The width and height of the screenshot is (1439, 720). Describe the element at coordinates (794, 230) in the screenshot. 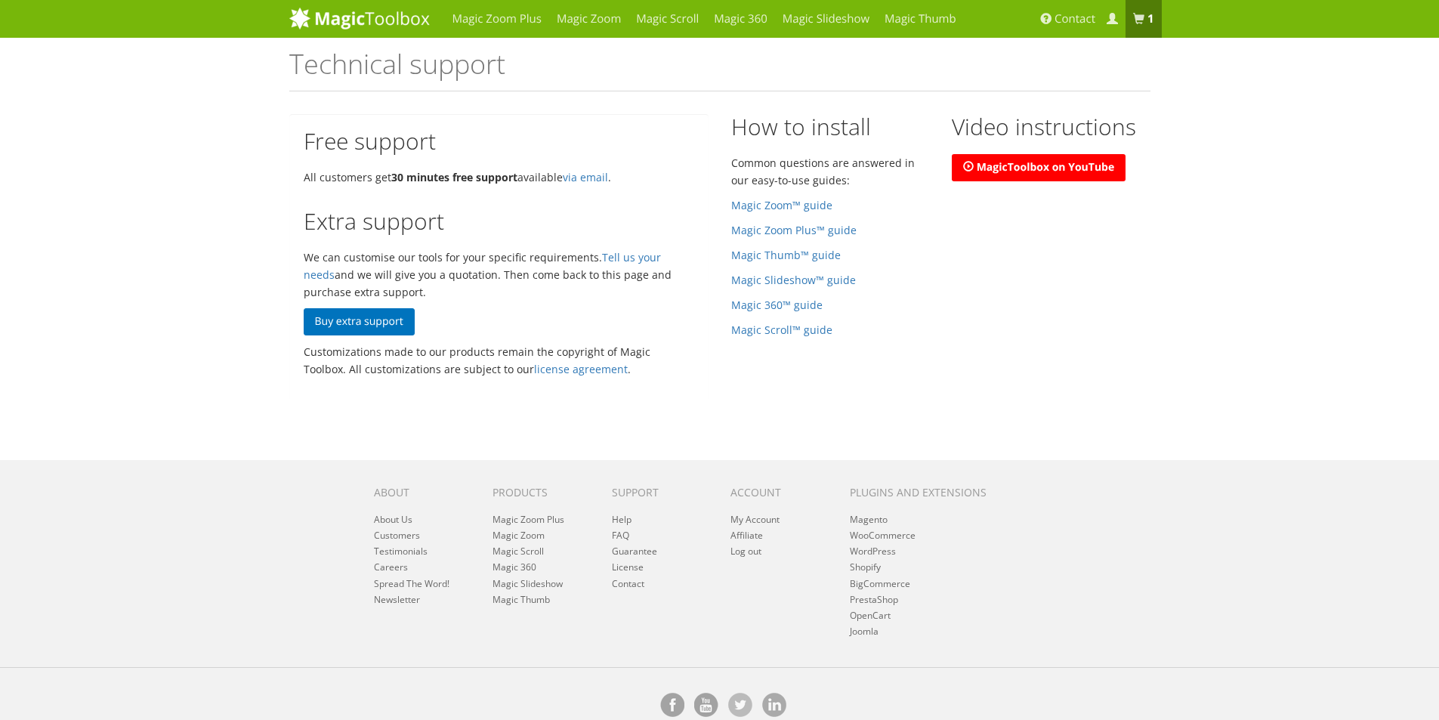

I see `a: Magic Zoom Plus™ guide` at that location.